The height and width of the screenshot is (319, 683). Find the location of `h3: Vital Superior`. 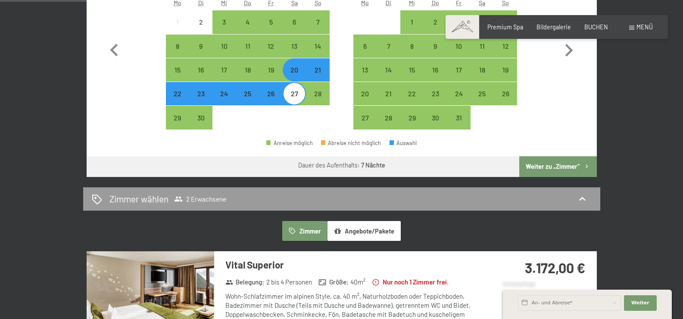

h3: Vital Superior is located at coordinates (354, 264).